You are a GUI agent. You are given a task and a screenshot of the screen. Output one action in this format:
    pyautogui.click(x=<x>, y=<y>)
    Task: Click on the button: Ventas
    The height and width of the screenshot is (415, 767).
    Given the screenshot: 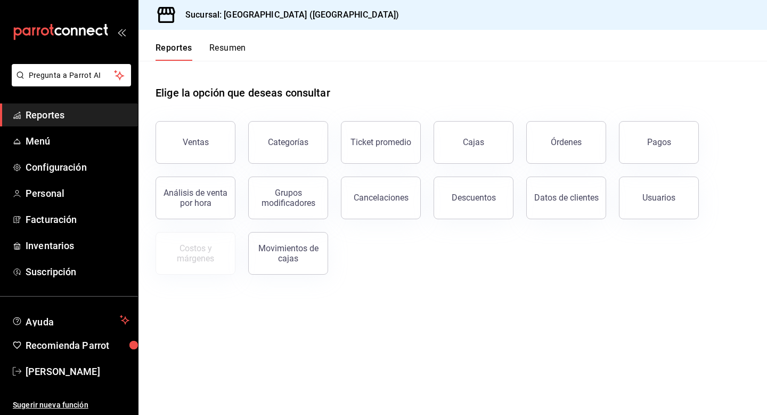 What is the action you would take?
    pyautogui.click(x=196, y=142)
    